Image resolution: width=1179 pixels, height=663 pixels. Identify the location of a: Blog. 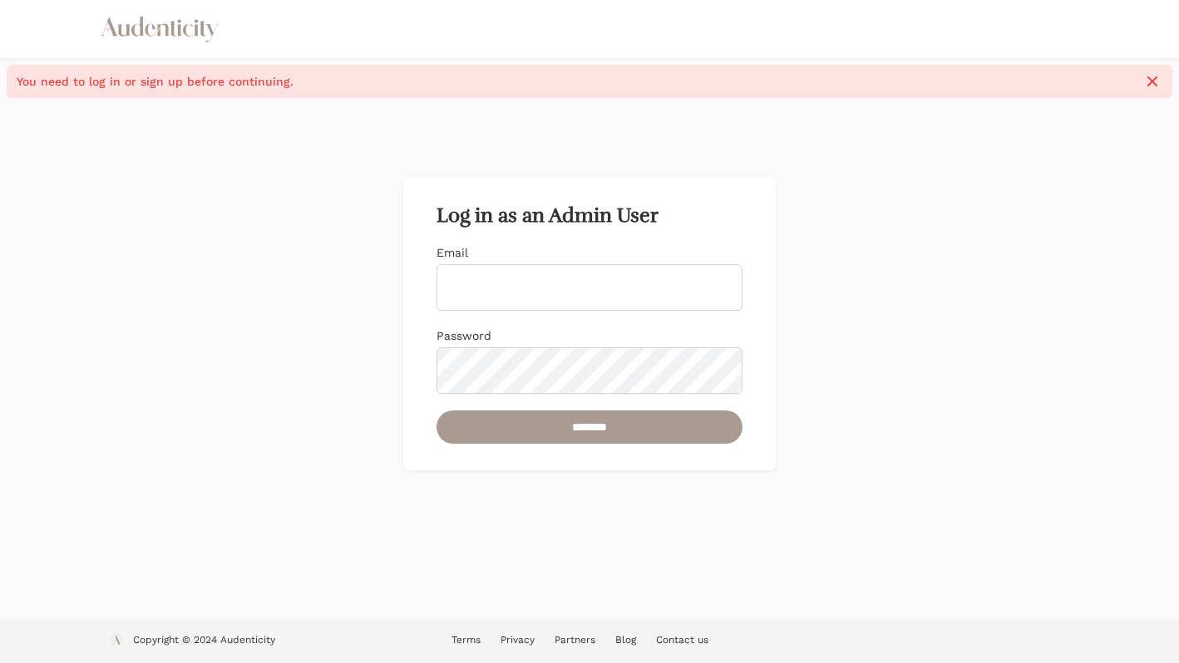
(625, 640).